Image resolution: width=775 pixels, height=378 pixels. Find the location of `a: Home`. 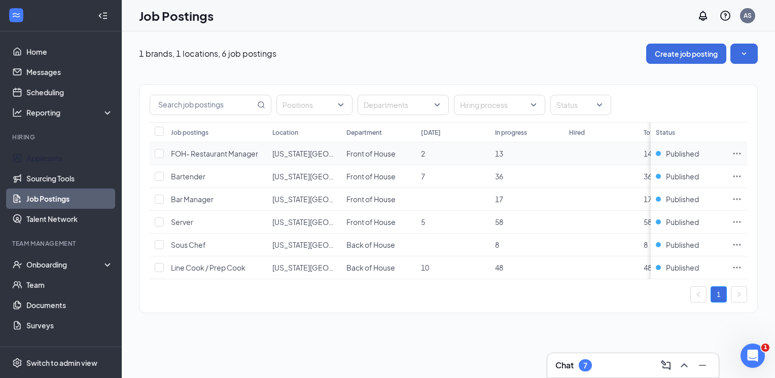

a: Home is located at coordinates (69, 52).